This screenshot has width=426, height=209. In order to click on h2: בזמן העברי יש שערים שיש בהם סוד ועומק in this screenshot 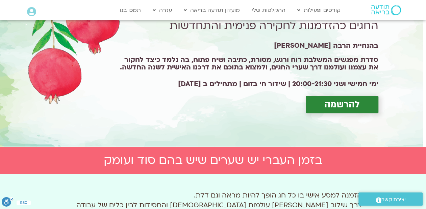, I will do `click(213, 160)`.